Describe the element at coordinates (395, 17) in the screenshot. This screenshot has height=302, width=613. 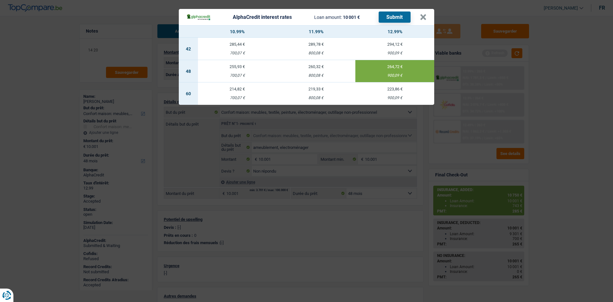
I see `button: Submit` at that location.